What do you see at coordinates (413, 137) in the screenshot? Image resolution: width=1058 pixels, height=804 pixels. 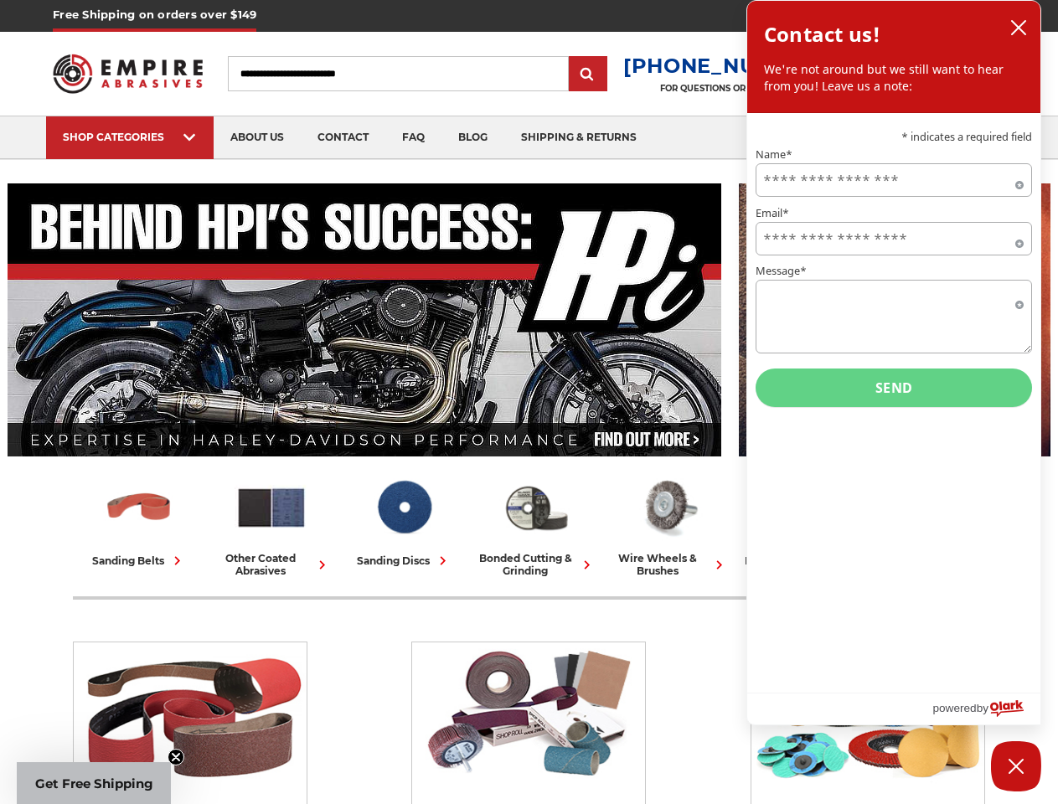 I see `a: faq` at bounding box center [413, 137].